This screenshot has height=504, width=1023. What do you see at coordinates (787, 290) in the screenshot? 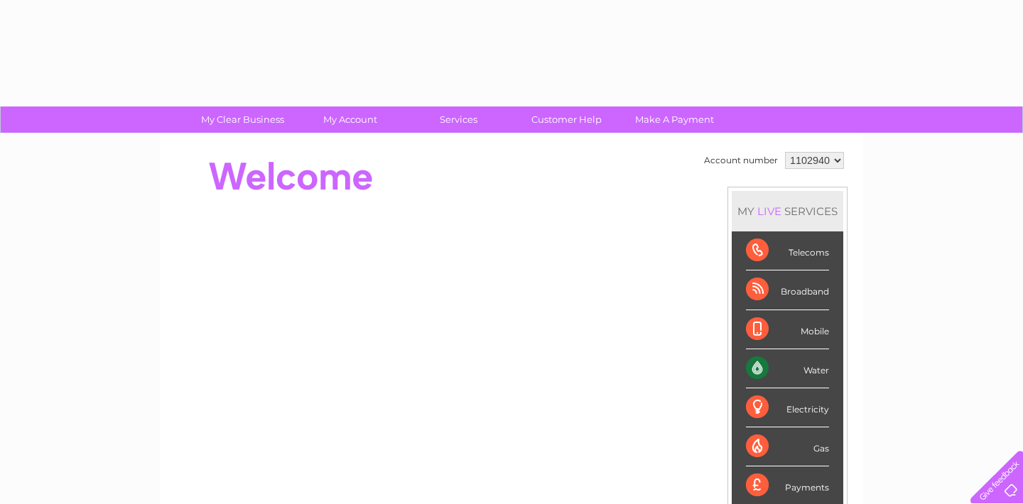
I see `div: Broadband` at bounding box center [787, 290].